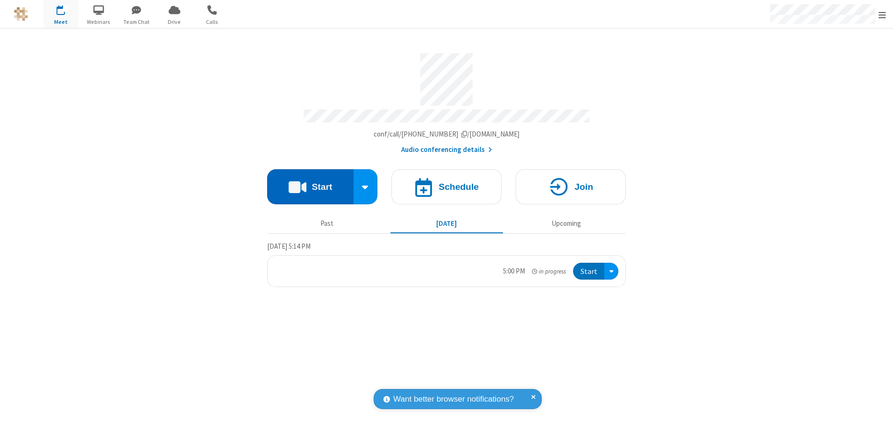  What do you see at coordinates (447, 134) in the screenshot?
I see `button: Copy my meeting room linkCopy my meeting room link` at bounding box center [447, 134].